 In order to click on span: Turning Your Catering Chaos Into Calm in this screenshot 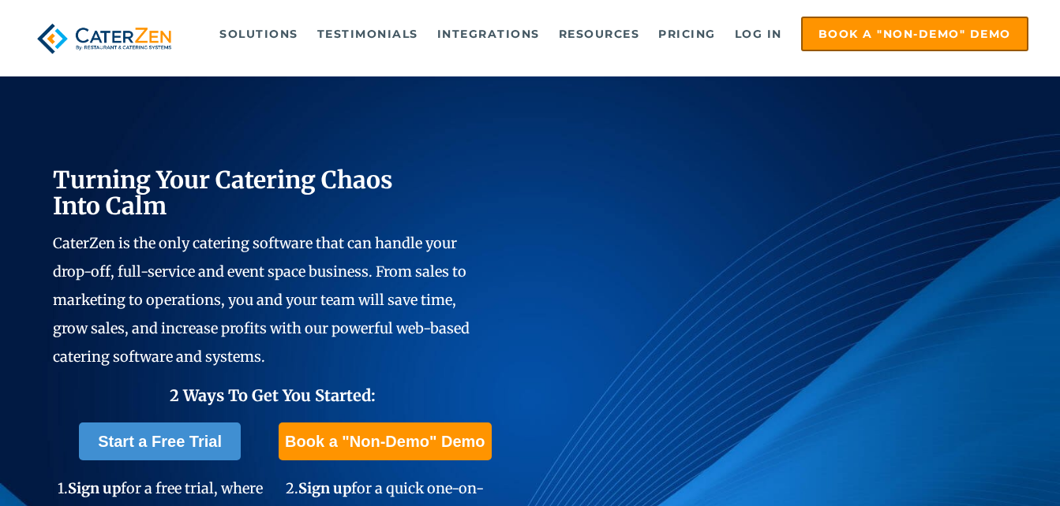, I will do `click(222, 192)`.